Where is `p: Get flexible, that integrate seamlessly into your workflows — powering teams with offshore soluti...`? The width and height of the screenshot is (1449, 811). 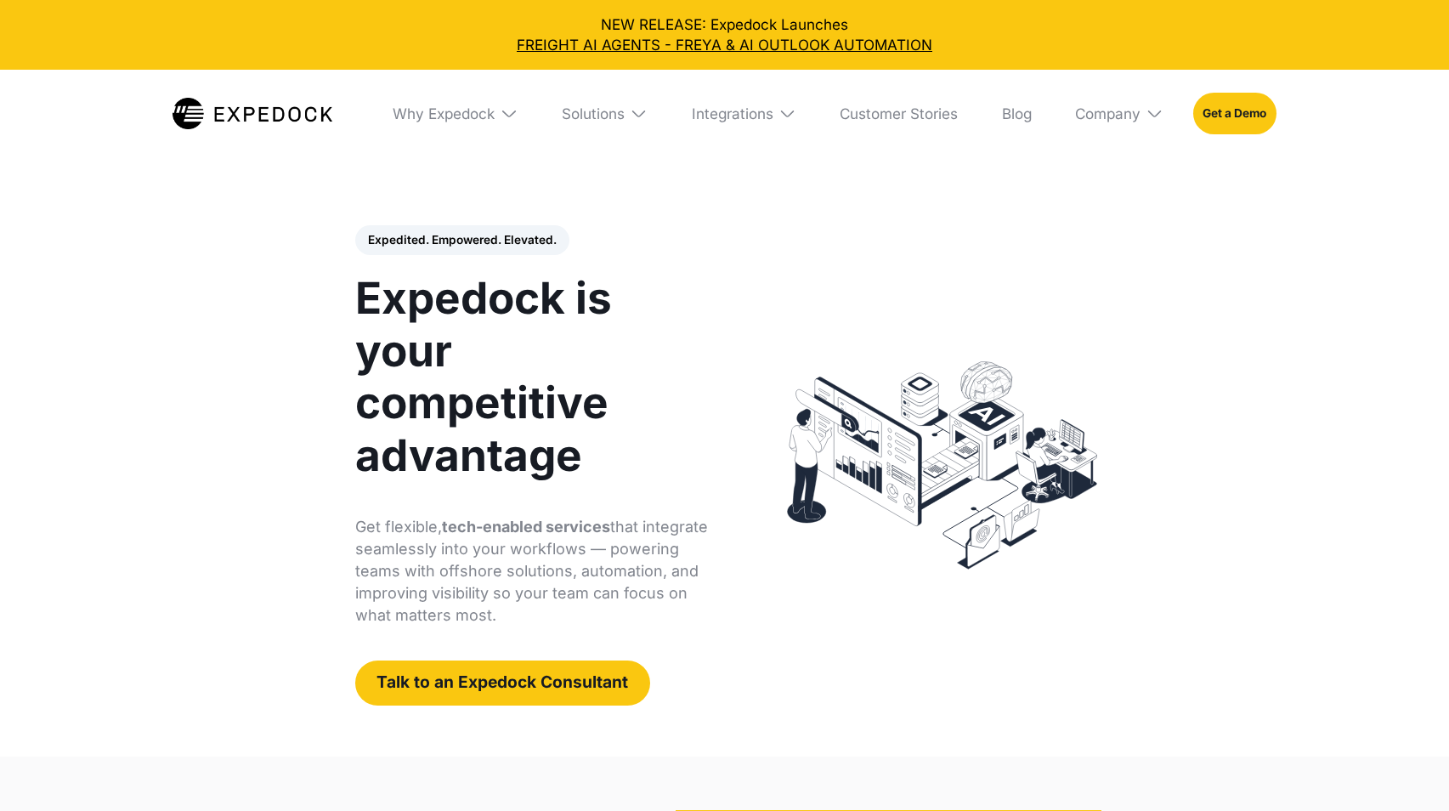 p: Get flexible, that integrate seamlessly into your workflows — powering teams with offshore soluti... is located at coordinates (532, 571).